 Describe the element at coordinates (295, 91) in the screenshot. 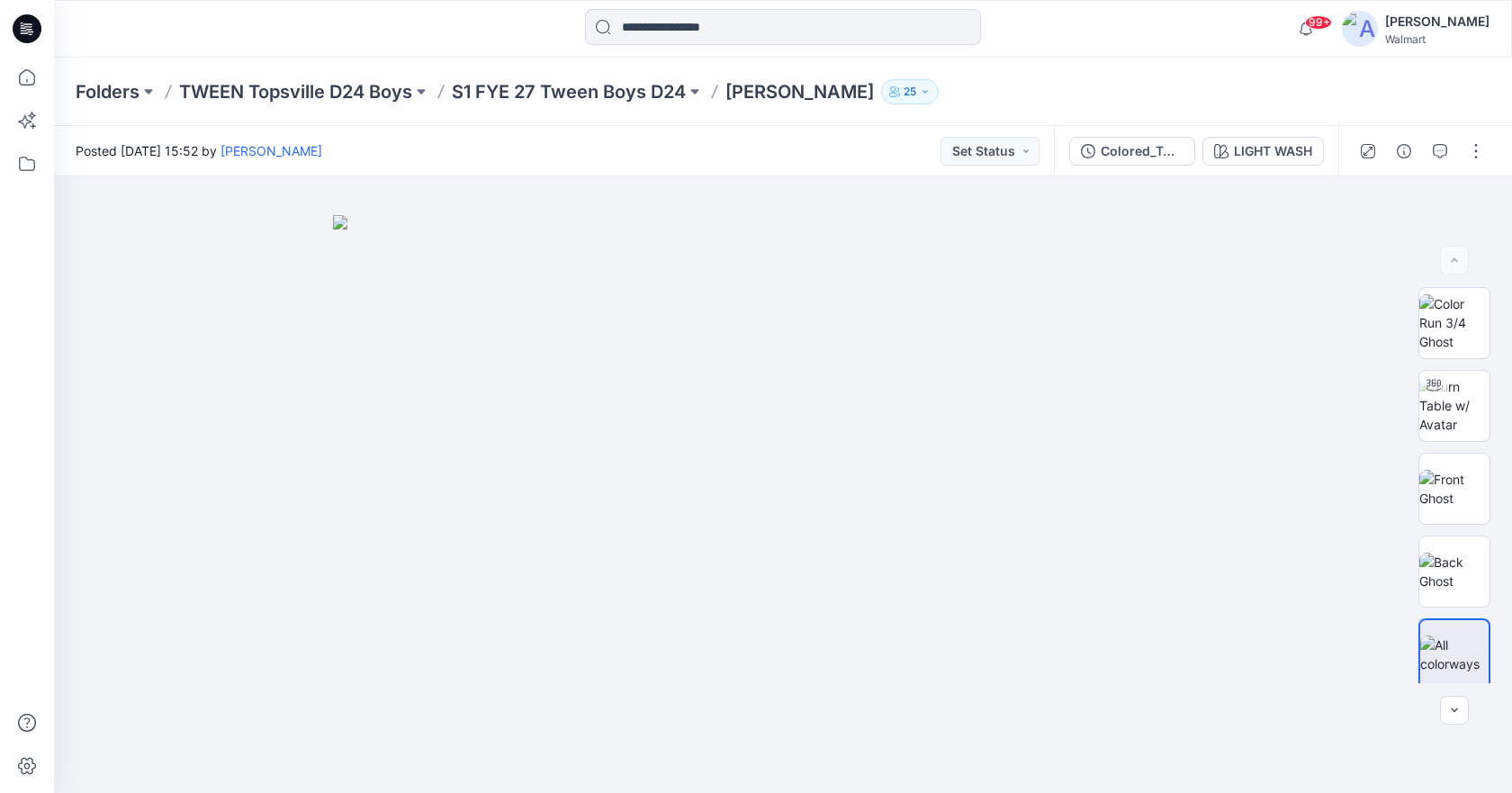

I see `p: TWEEN Topsville D24 Boys` at that location.